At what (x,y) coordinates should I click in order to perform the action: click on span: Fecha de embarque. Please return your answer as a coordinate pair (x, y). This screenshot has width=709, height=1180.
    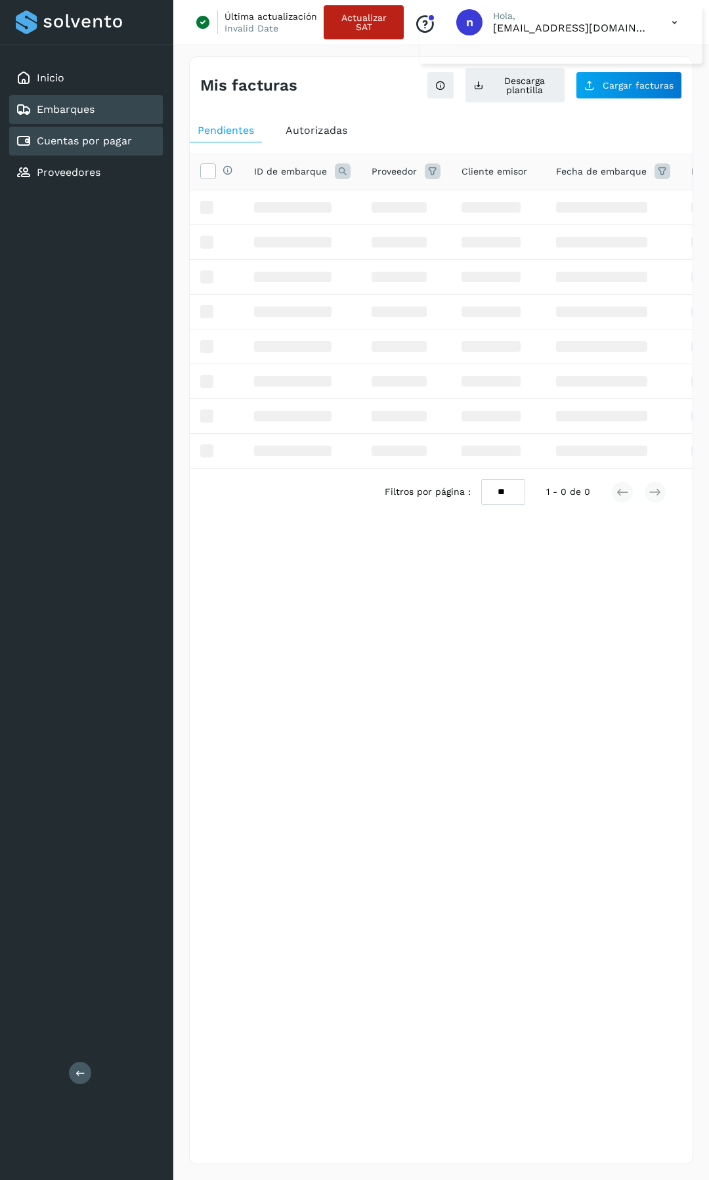
    Looking at the image, I should click on (601, 171).